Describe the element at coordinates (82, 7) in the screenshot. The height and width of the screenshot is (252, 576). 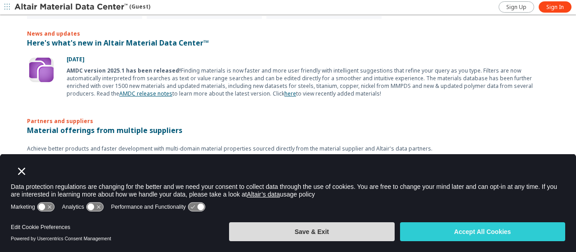
I see `div: (Guest)` at that location.